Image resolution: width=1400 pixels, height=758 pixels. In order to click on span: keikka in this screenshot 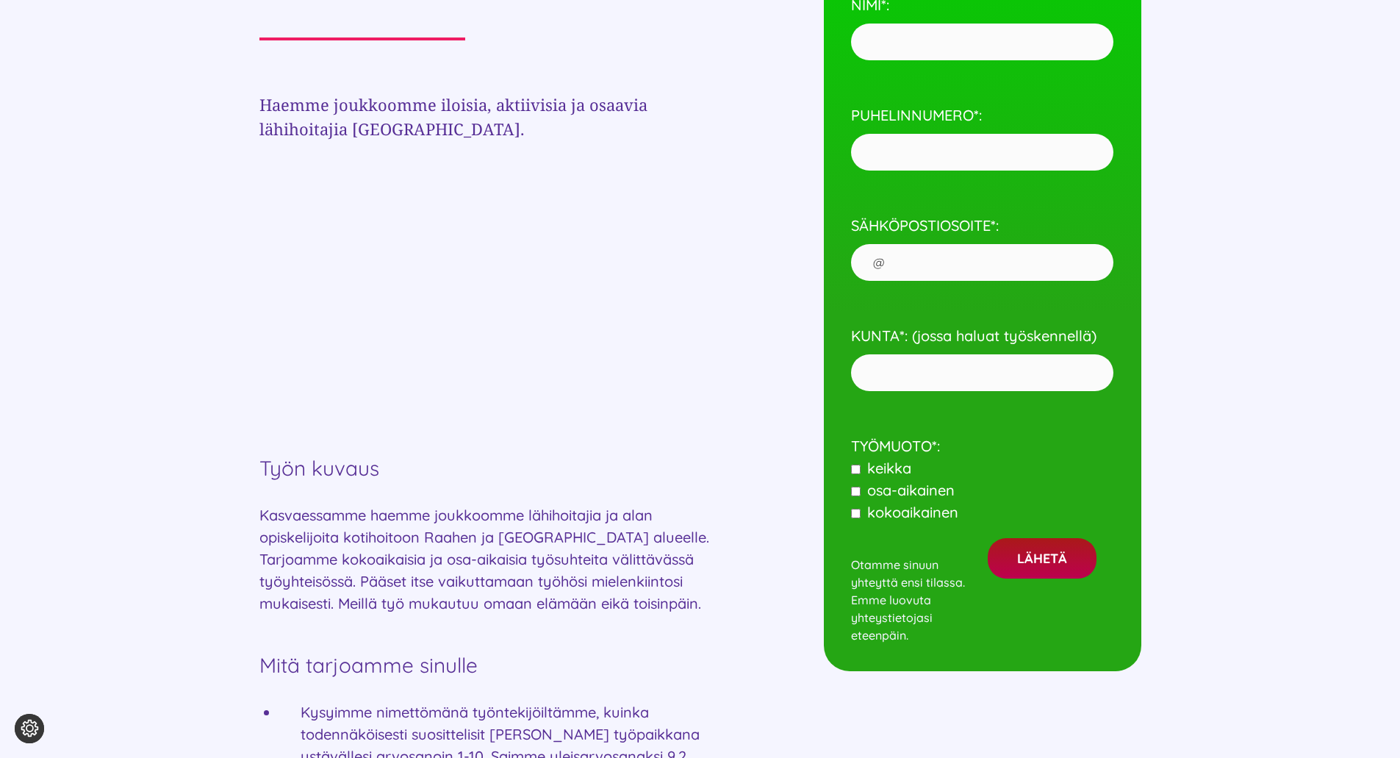, I will do `click(887, 467)`.